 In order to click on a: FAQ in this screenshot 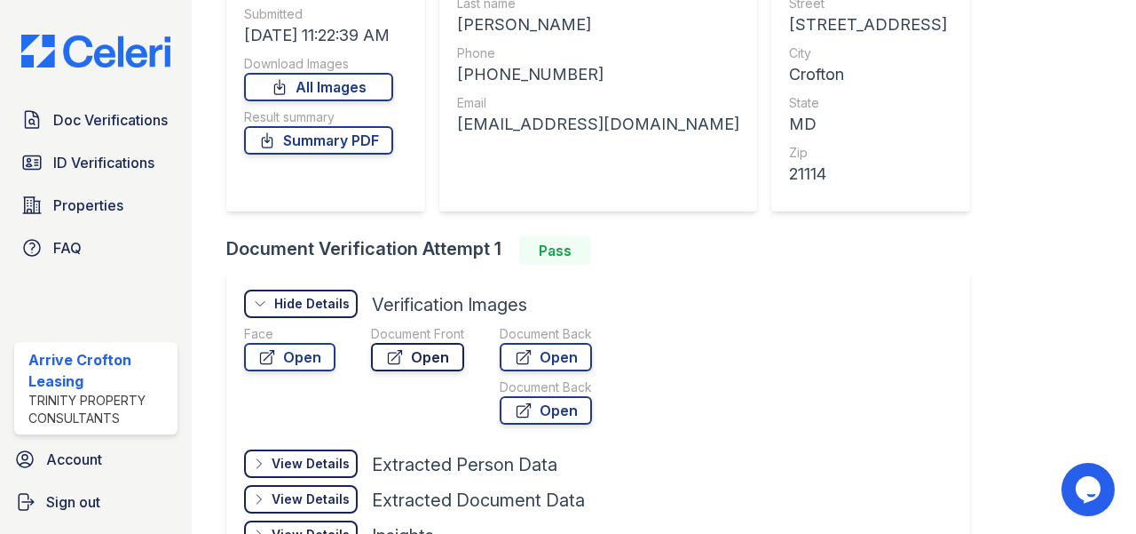, I will do `click(96, 248)`.